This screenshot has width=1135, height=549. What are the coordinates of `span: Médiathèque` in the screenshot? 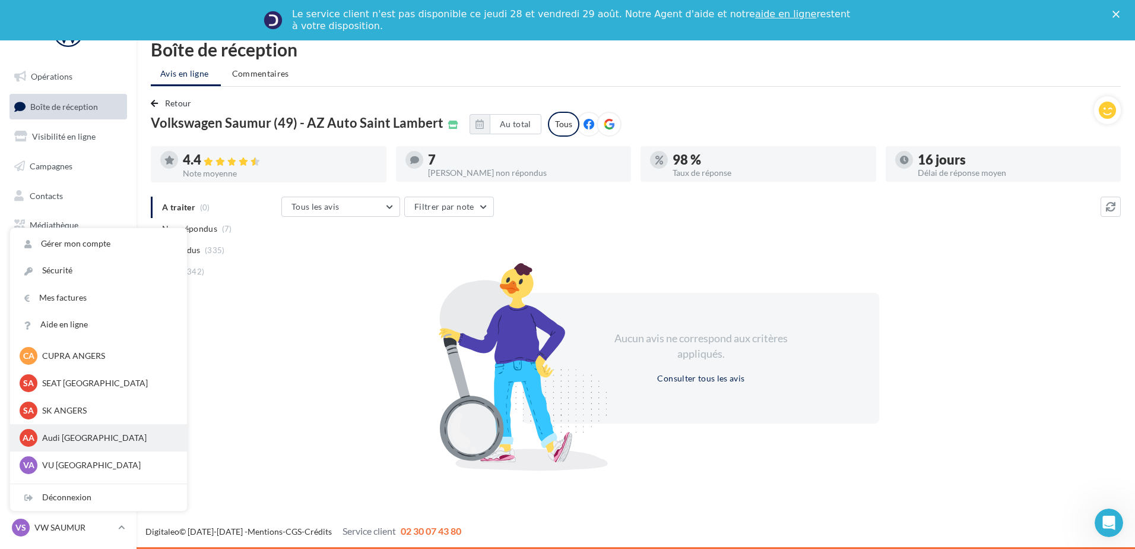 It's located at (54, 224).